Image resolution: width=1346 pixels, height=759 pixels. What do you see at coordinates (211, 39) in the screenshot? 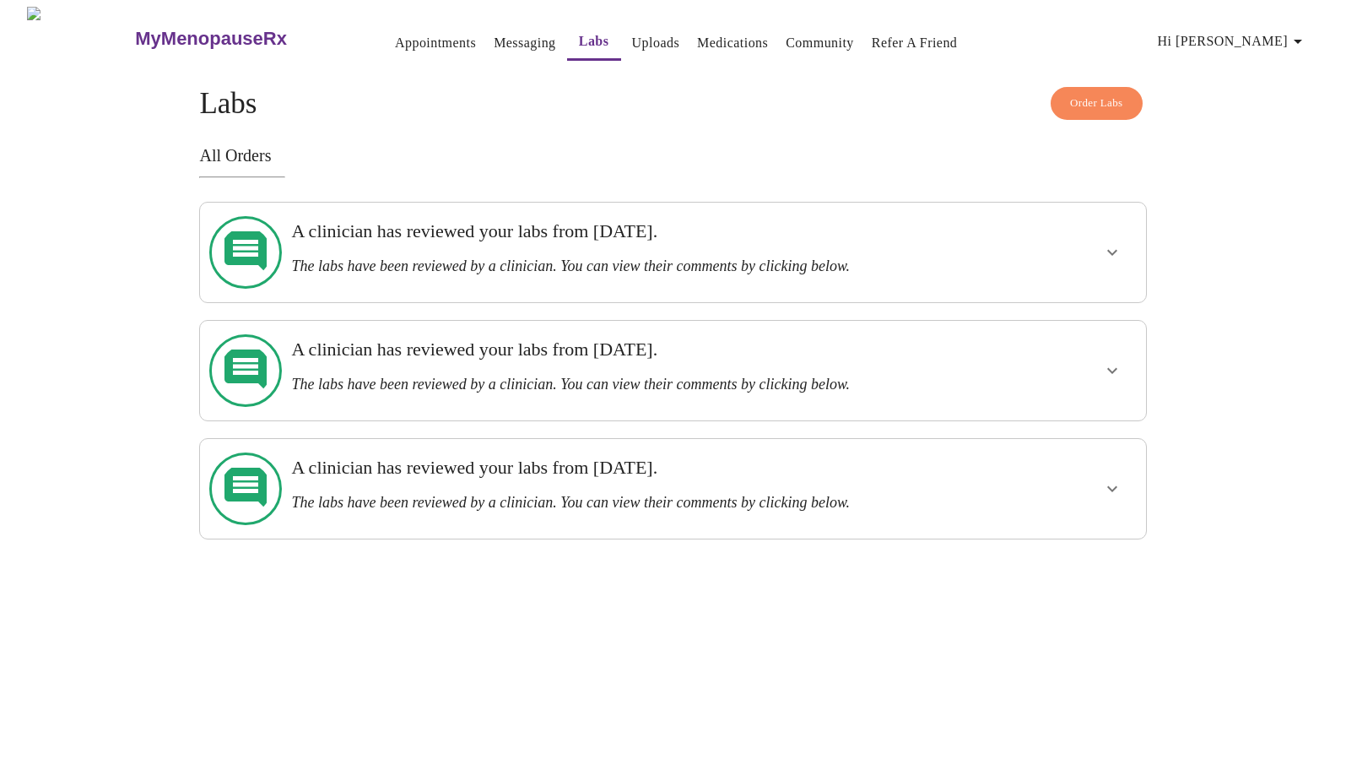
I see `h3: MyMenopauseRx` at bounding box center [211, 39].